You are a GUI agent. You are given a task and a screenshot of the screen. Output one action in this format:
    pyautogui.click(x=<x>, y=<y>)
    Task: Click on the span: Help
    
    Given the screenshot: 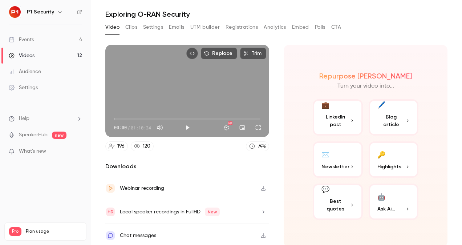 What is the action you would take?
    pyautogui.click(x=24, y=118)
    